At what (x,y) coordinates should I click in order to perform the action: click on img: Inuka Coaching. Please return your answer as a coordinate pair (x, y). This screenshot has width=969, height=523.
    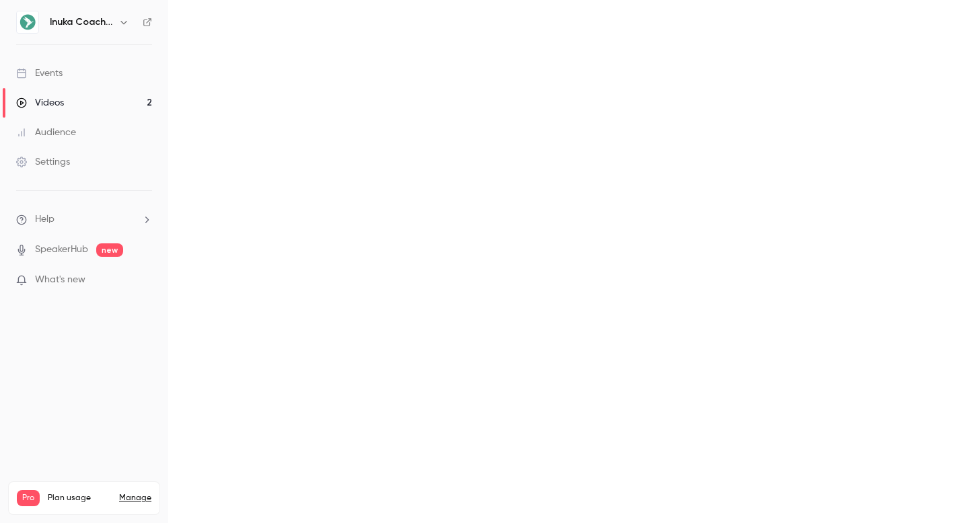
    Looking at the image, I should click on (28, 22).